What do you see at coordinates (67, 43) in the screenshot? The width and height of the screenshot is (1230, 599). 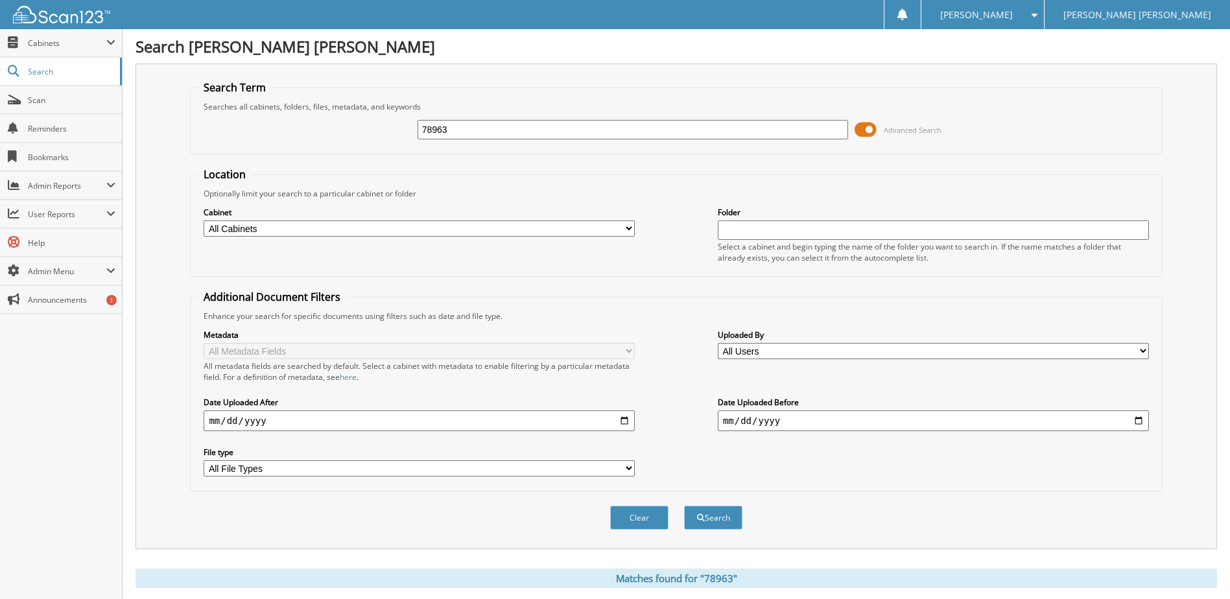 I see `span: Cabinets` at bounding box center [67, 43].